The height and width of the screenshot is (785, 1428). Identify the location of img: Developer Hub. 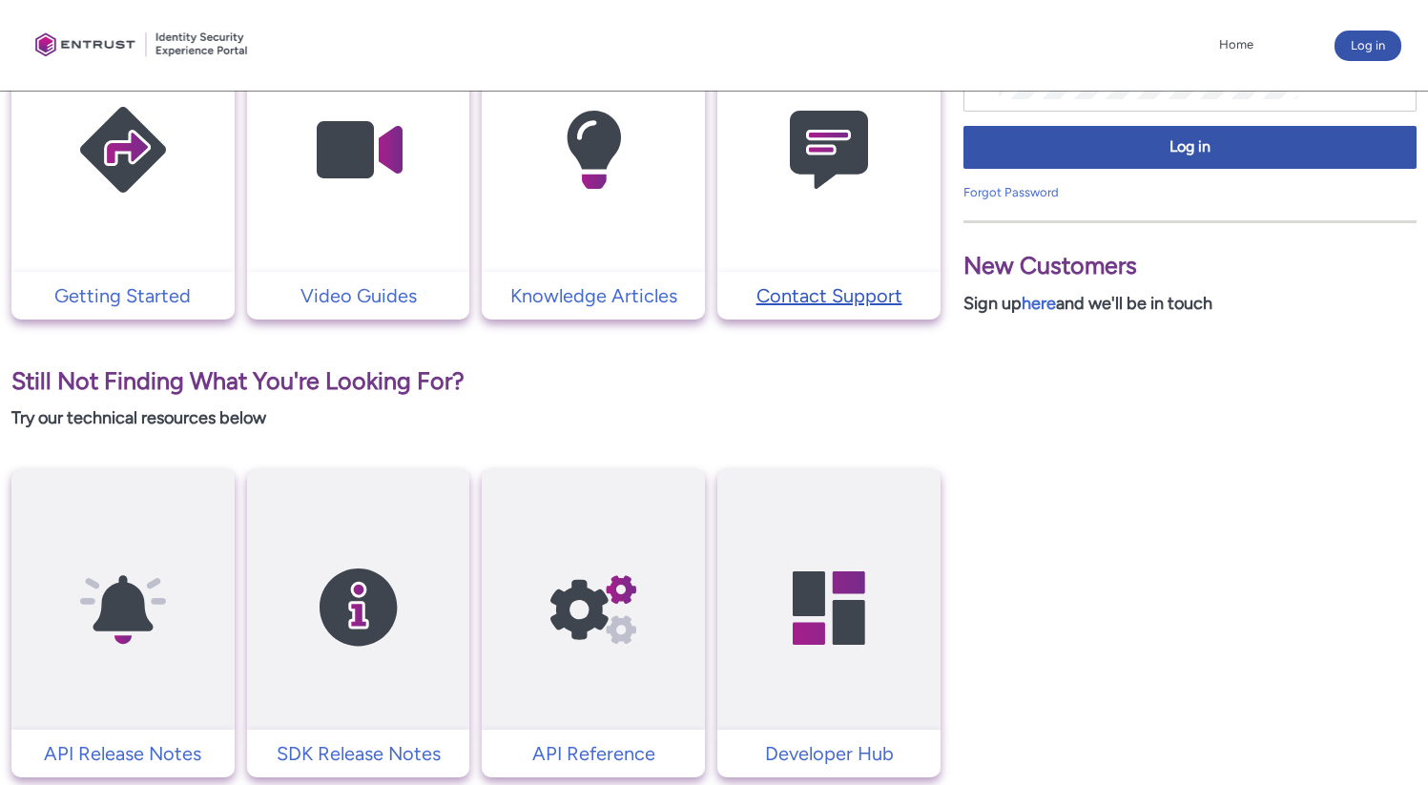
(829, 608).